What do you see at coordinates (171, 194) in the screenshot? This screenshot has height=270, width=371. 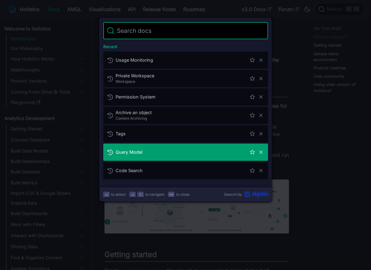 I see `svg: Escape key` at bounding box center [171, 194].